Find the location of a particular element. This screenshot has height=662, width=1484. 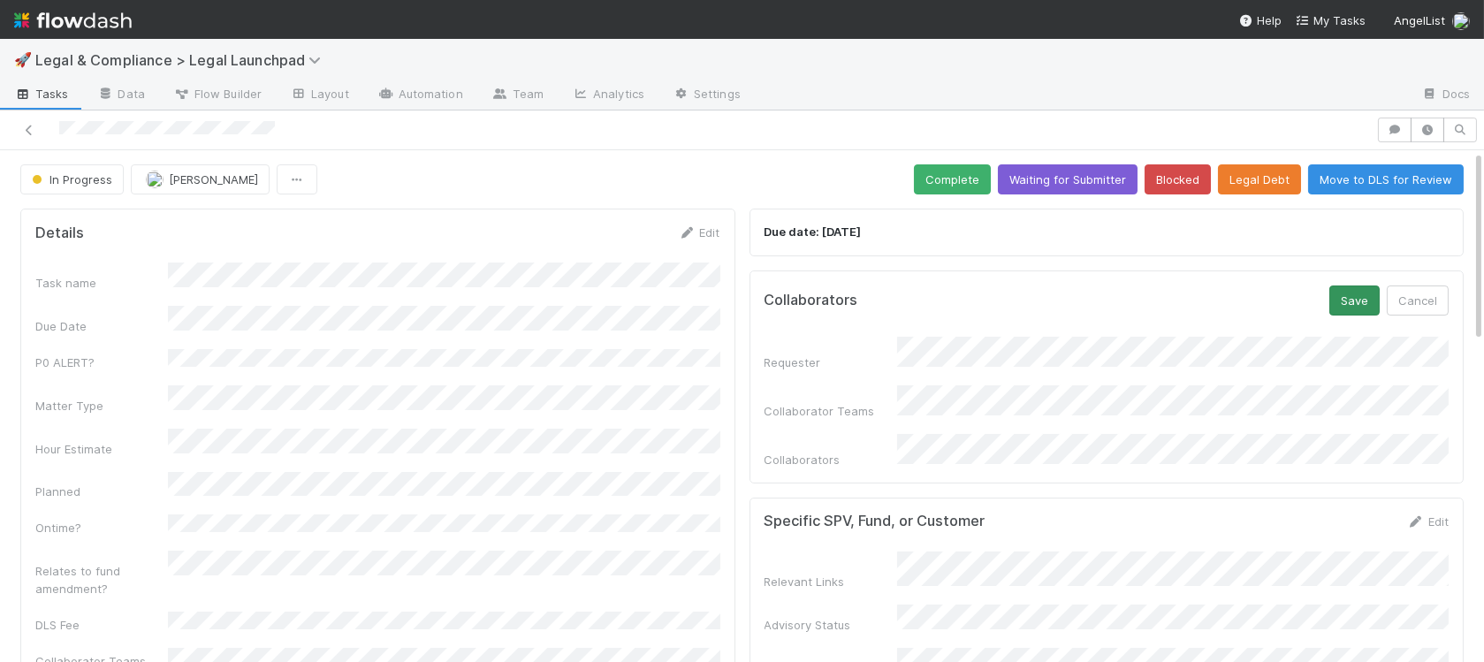

button: In Progress is located at coordinates (72, 179).